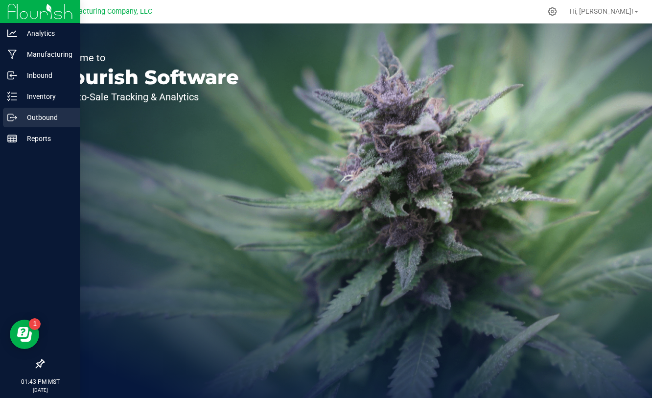 The height and width of the screenshot is (398, 652). Describe the element at coordinates (6, 5) in the screenshot. I see `span: 1` at that location.